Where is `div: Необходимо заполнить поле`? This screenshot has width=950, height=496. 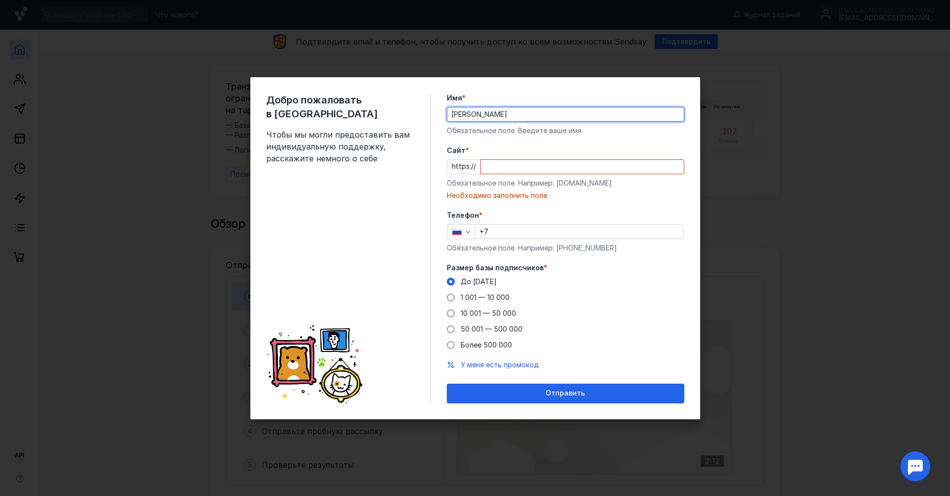
div: Необходимо заполнить поле is located at coordinates (566, 195).